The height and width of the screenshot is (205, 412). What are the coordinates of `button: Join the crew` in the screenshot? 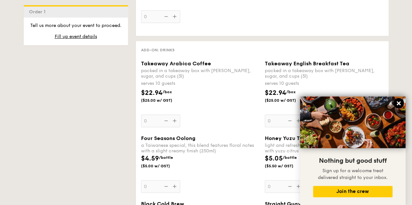 It's located at (353, 192).